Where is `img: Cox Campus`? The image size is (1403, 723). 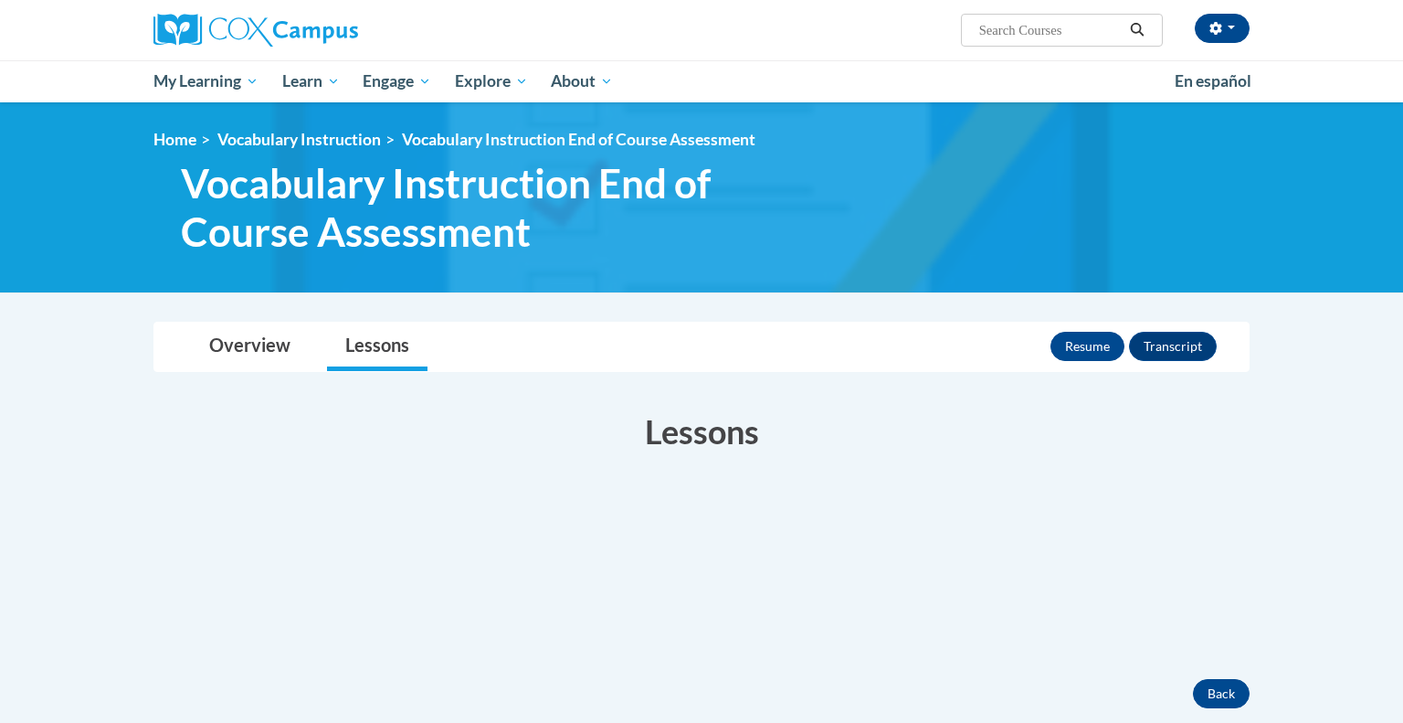
img: Cox Campus is located at coordinates (256, 30).